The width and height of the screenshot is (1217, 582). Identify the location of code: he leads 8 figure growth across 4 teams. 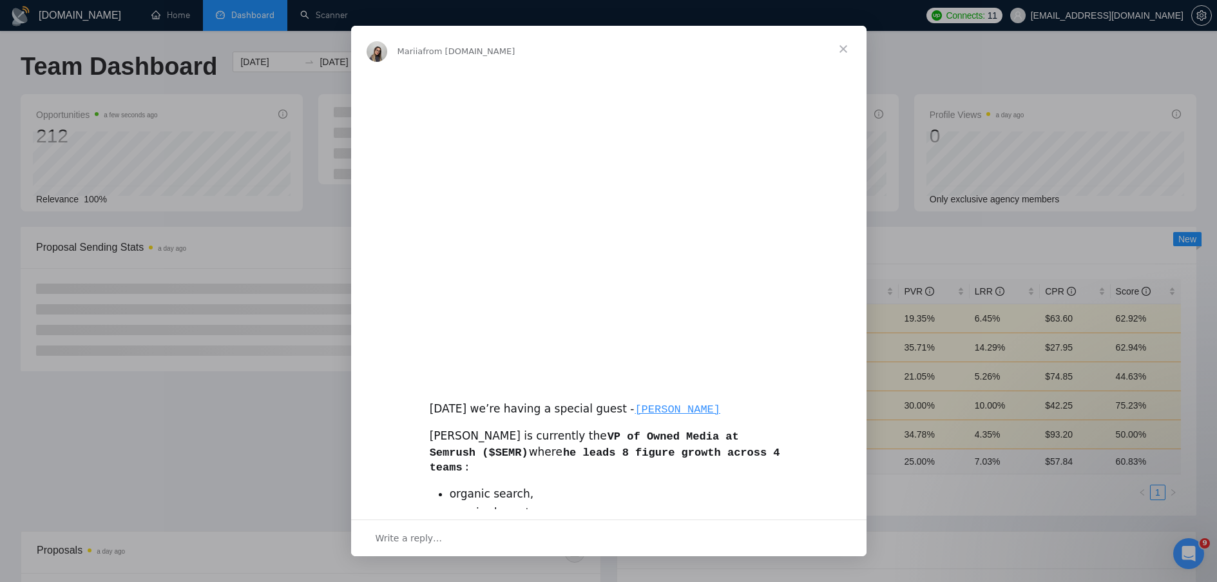
(605, 460).